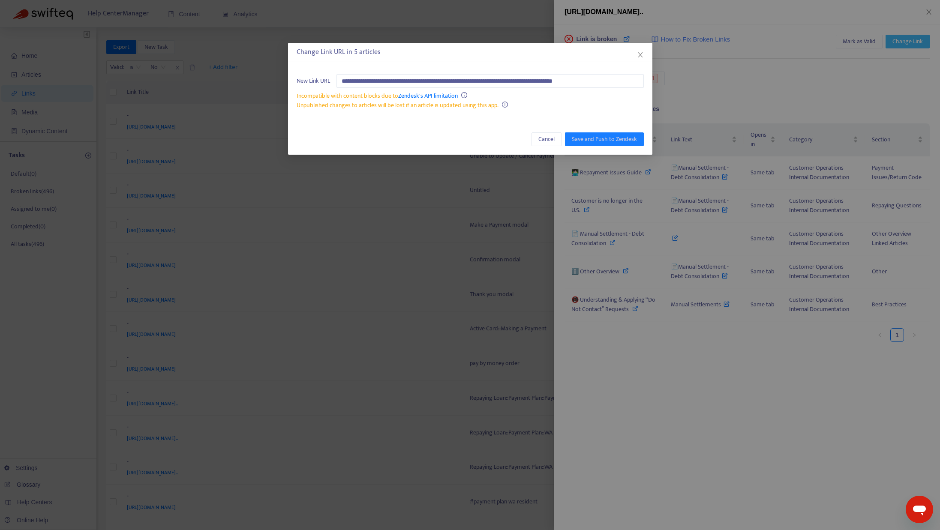 The height and width of the screenshot is (530, 940). What do you see at coordinates (546, 139) in the screenshot?
I see `span: Cancel` at bounding box center [546, 139].